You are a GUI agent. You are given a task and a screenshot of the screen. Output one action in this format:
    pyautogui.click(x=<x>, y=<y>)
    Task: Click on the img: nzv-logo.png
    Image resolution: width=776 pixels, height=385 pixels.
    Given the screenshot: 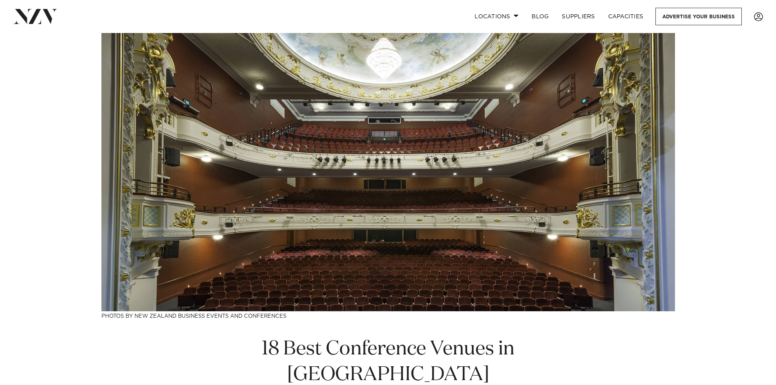 What is the action you would take?
    pyautogui.click(x=35, y=16)
    